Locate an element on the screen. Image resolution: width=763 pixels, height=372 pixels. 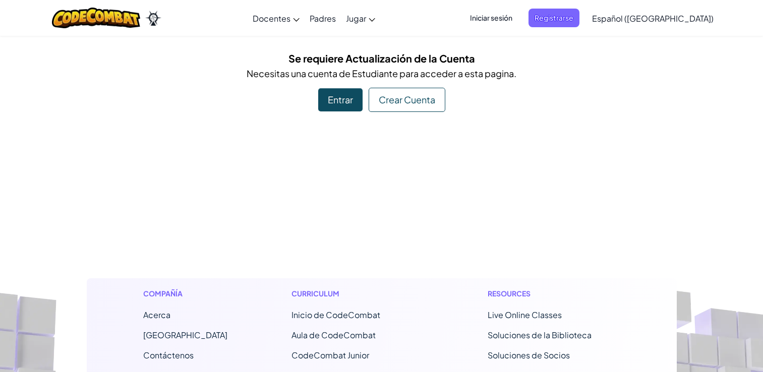
span: Docentes is located at coordinates (271, 18).